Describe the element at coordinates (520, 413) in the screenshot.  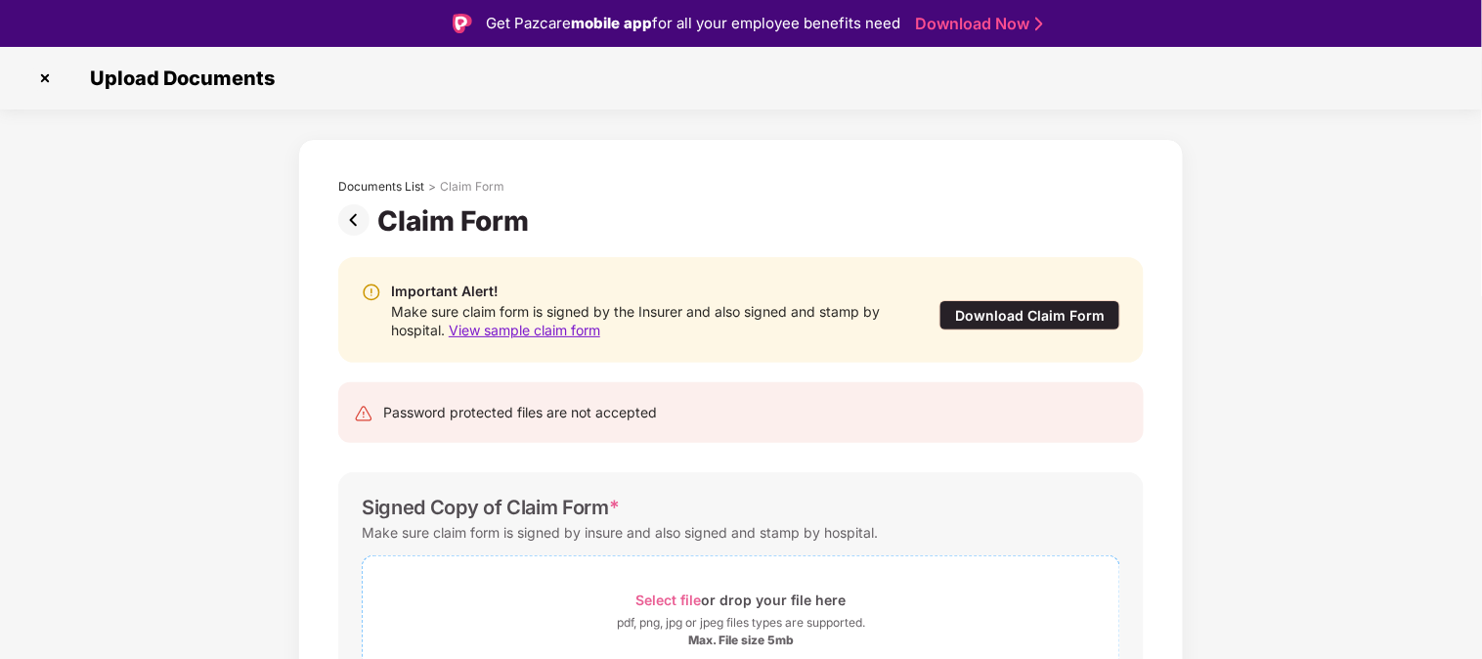
I see `div: Password protected files are not accepted` at that location.